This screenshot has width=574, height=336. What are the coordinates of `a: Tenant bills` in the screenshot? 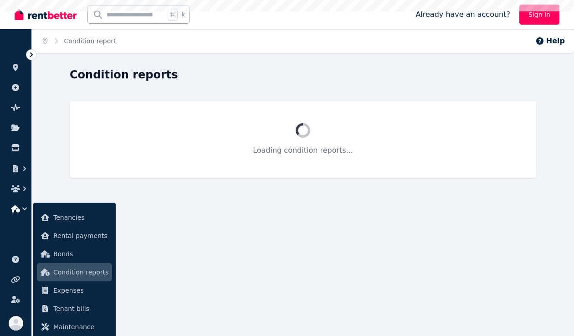 It's located at (74, 309).